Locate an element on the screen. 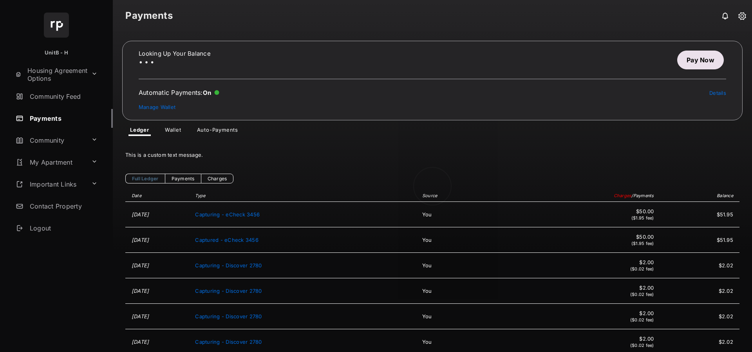 The image size is (752, 352). p: UnitB - H is located at coordinates (56, 53).